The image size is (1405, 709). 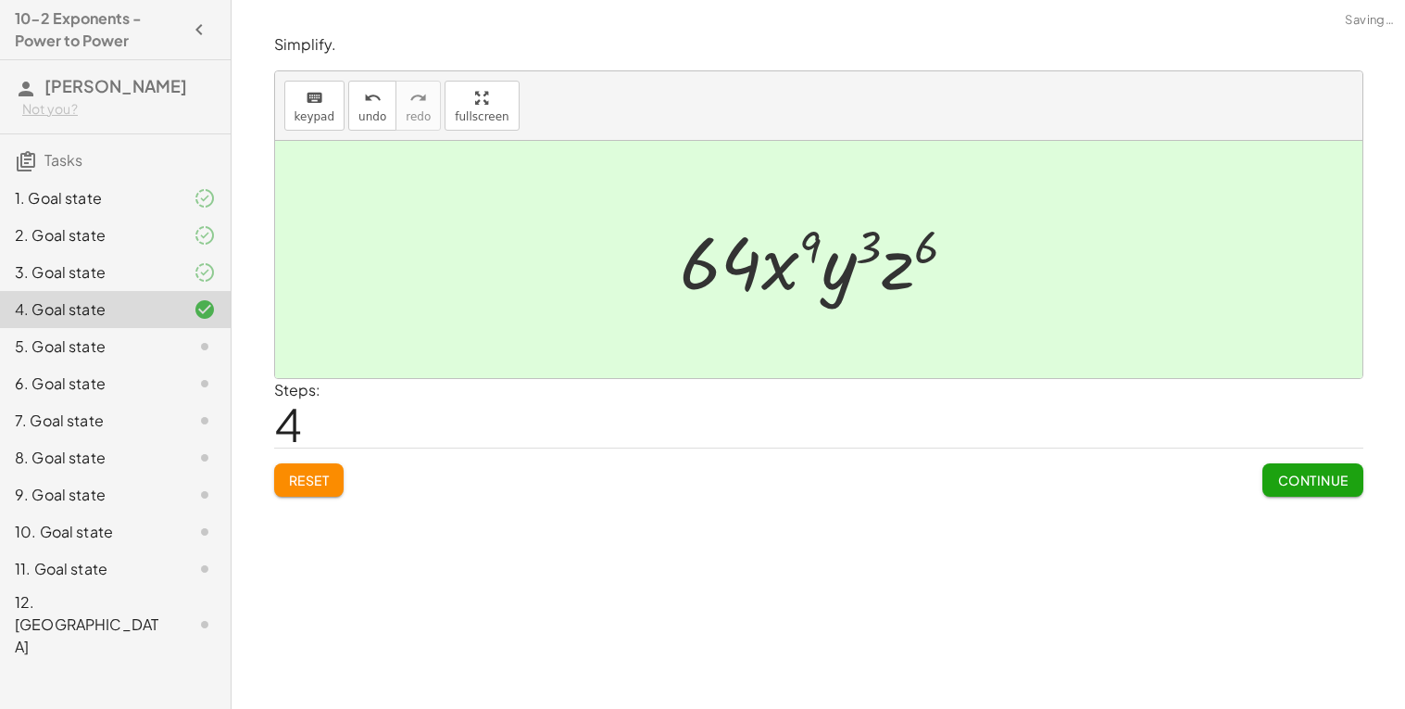 What do you see at coordinates (1369, 20) in the screenshot?
I see `span: Saving…` at bounding box center [1369, 20].